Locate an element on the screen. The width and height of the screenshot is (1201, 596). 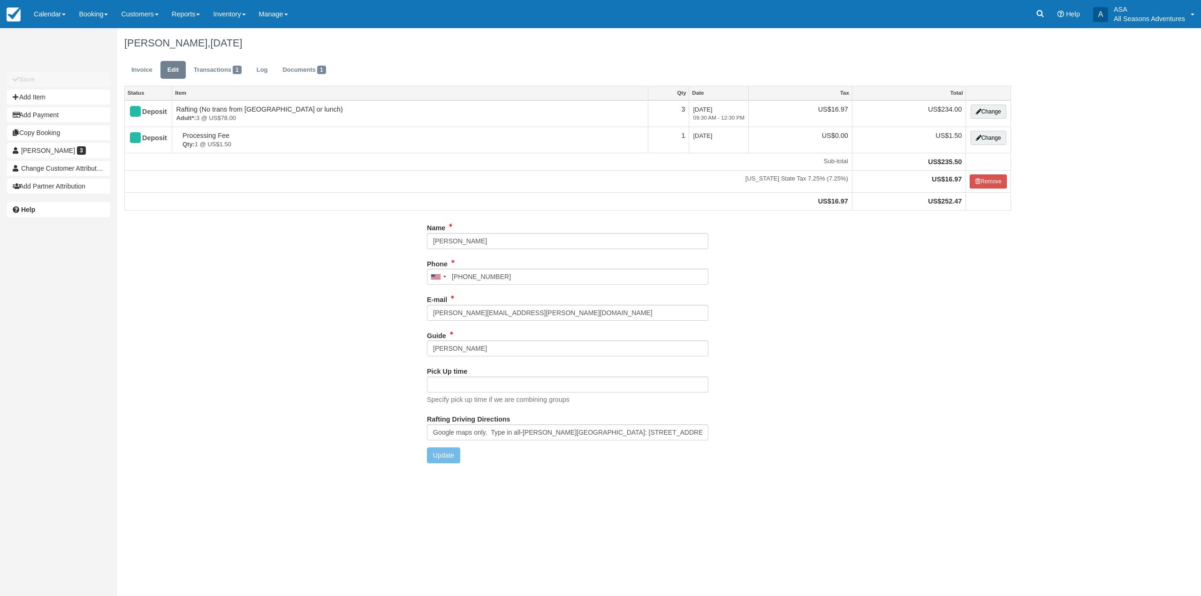
a: Edit is located at coordinates (173, 70).